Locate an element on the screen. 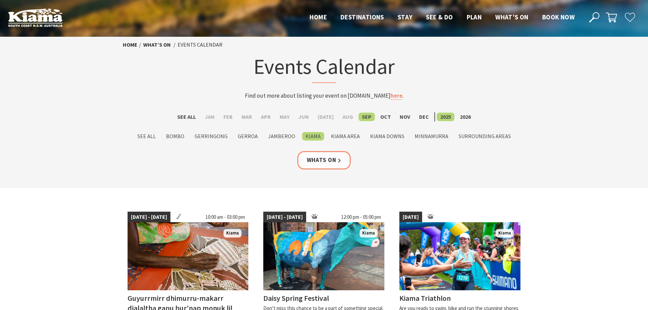 The image size is (648, 310). label: Feb is located at coordinates (228, 117).